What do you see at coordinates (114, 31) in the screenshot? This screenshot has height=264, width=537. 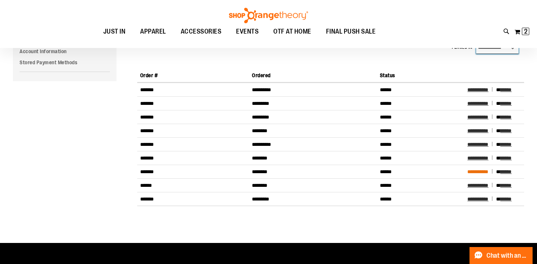 I see `span: JUST IN` at bounding box center [114, 31].